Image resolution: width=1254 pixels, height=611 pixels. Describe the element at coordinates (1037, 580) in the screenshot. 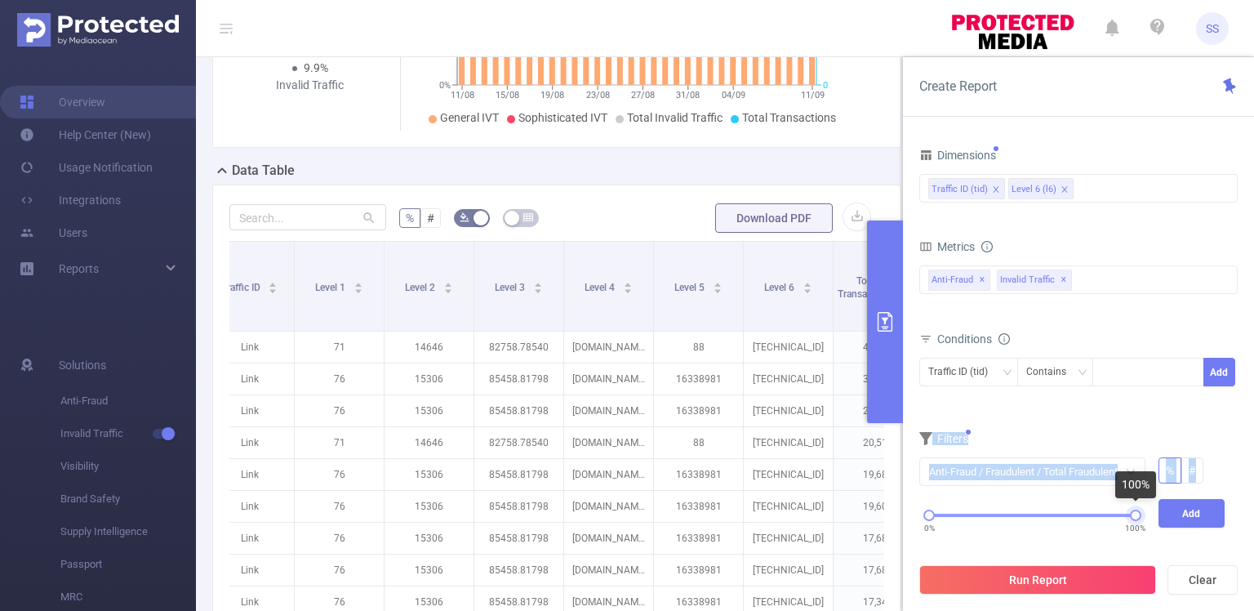

I see `button: Run Report` at that location.